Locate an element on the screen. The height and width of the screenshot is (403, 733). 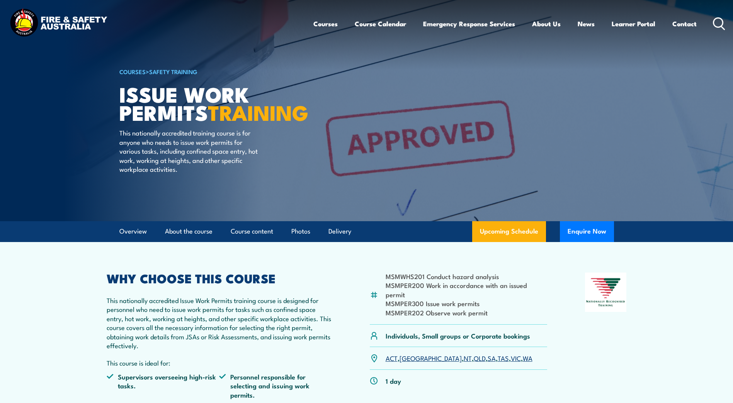
a: NT is located at coordinates (468, 358).